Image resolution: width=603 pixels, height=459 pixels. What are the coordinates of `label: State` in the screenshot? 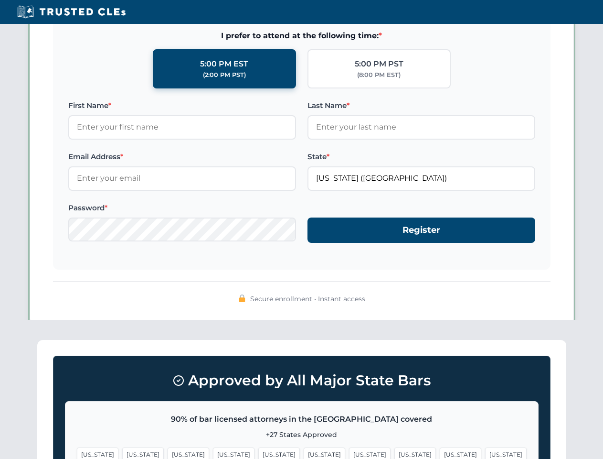 It's located at (421, 157).